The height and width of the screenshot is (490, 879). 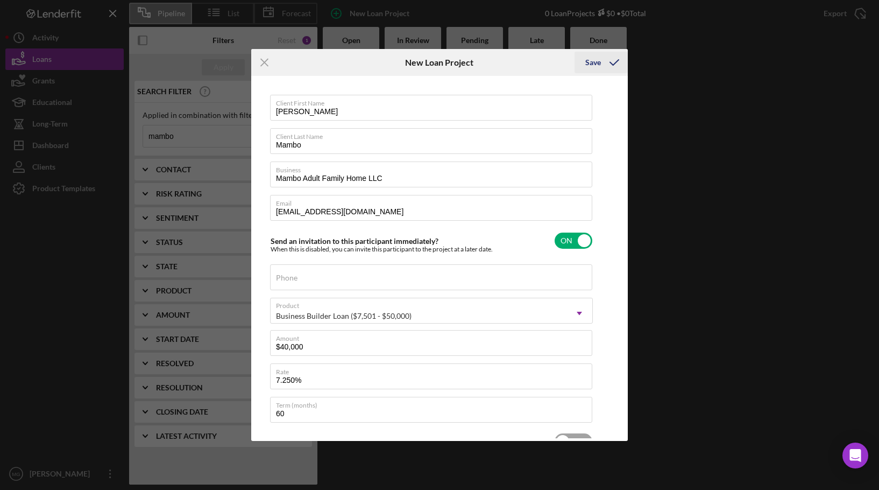 What do you see at coordinates (434, 403) in the screenshot?
I see `label: Term (months)` at bounding box center [434, 403].